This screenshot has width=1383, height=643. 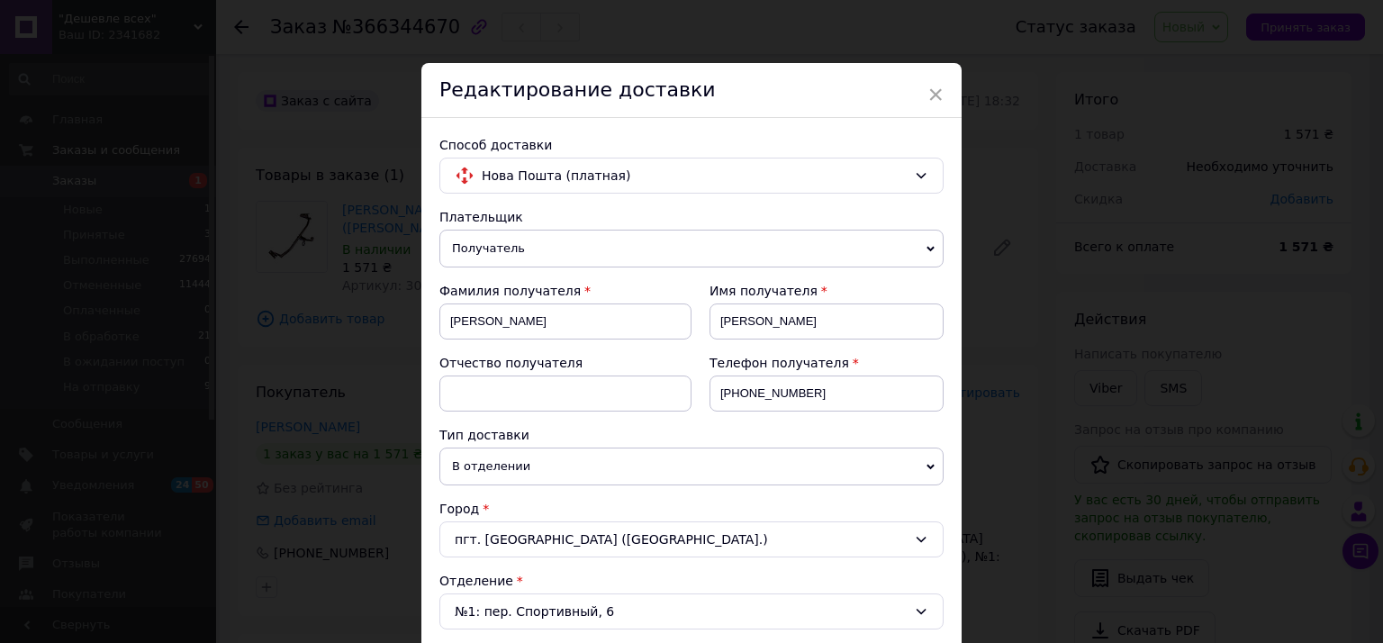 What do you see at coordinates (691, 509) in the screenshot?
I see `div: Город` at bounding box center [691, 509].